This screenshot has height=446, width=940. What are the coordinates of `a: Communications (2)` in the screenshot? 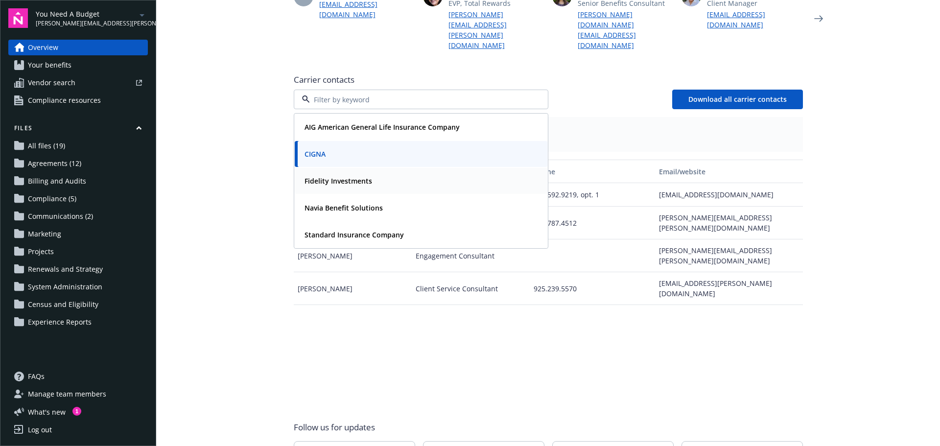 It's located at (78, 216).